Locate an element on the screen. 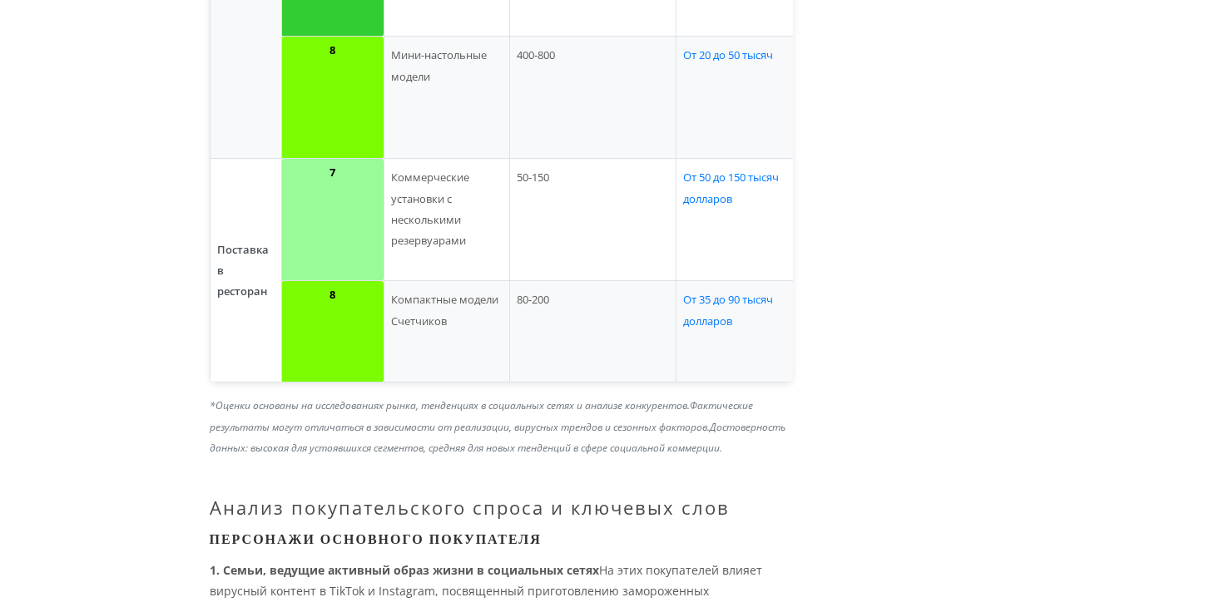  ya-tr-span: От 50 до 150 тысяч долларов is located at coordinates (730, 187).